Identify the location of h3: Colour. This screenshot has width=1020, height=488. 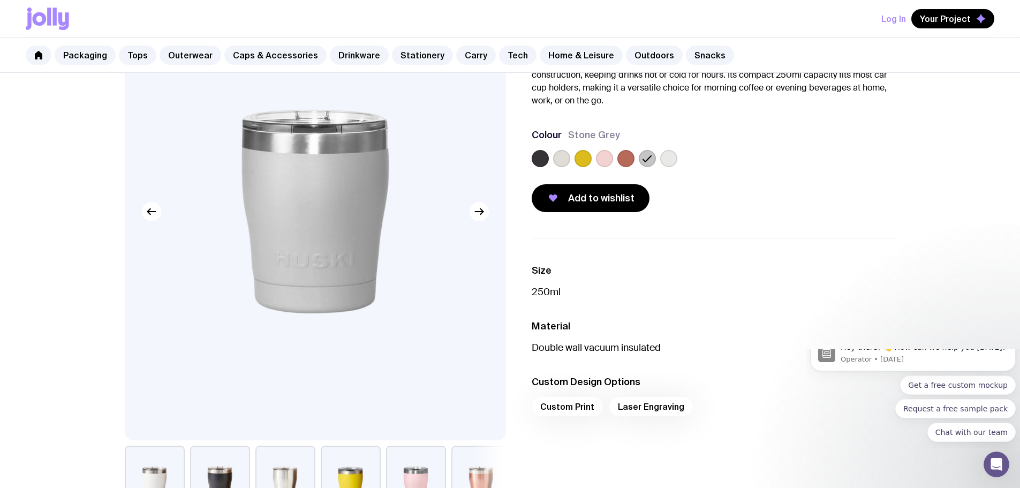
(546, 135).